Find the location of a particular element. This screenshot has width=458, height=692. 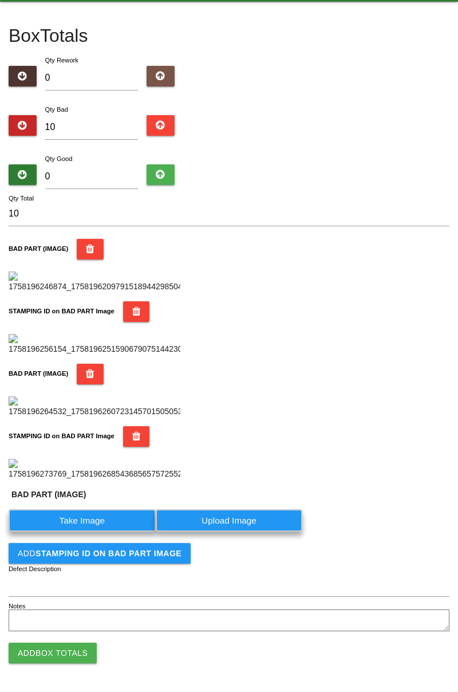

label: Take Image is located at coordinates (82, 520).